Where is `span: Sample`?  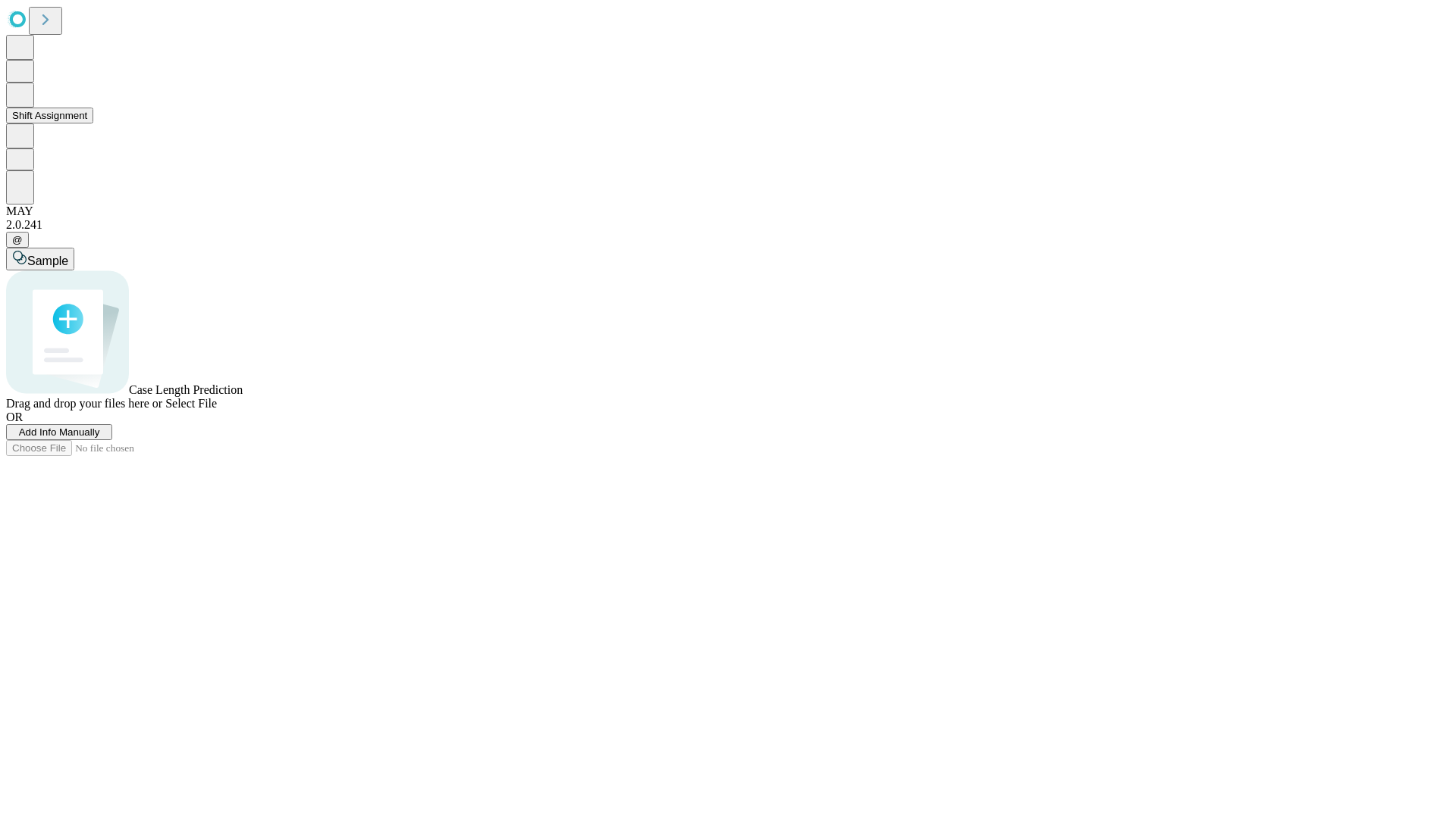 span: Sample is located at coordinates (47, 261).